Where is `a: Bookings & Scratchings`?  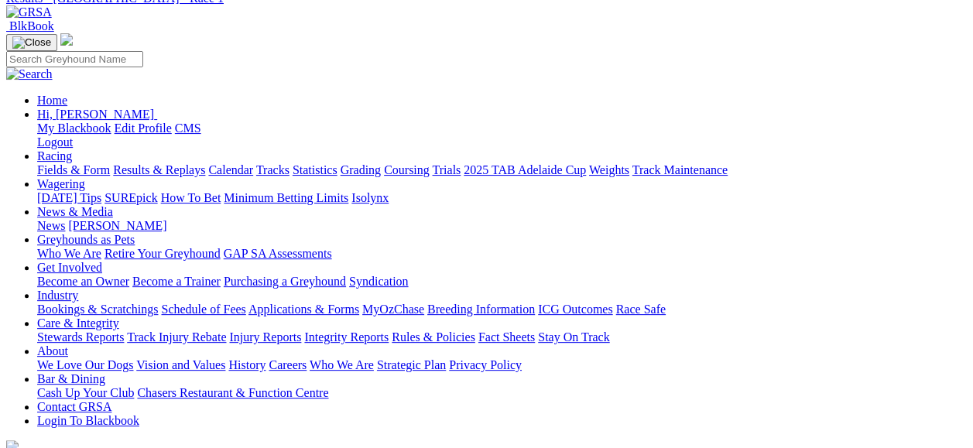
a: Bookings & Scratchings is located at coordinates (98, 309).